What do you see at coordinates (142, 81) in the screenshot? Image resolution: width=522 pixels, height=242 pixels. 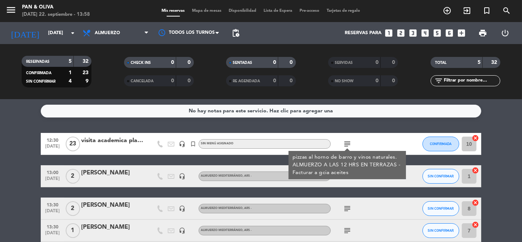 I see `span: CANCELADA` at bounding box center [142, 81].